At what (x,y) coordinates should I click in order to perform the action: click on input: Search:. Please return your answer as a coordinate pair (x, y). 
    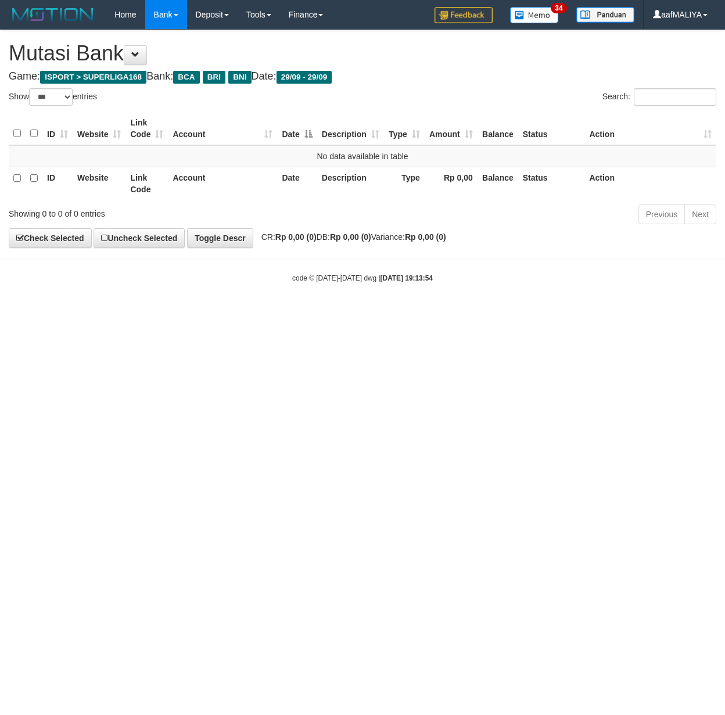
    Looking at the image, I should click on (675, 97).